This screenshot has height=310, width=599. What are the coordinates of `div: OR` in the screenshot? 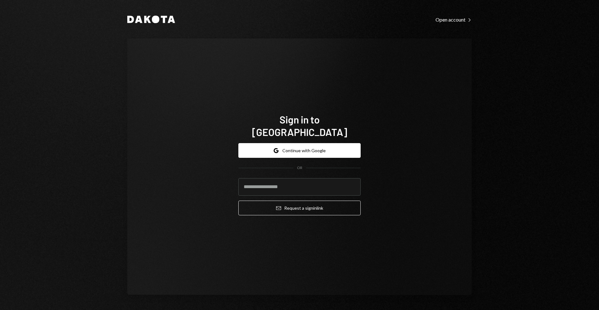 It's located at (300, 168).